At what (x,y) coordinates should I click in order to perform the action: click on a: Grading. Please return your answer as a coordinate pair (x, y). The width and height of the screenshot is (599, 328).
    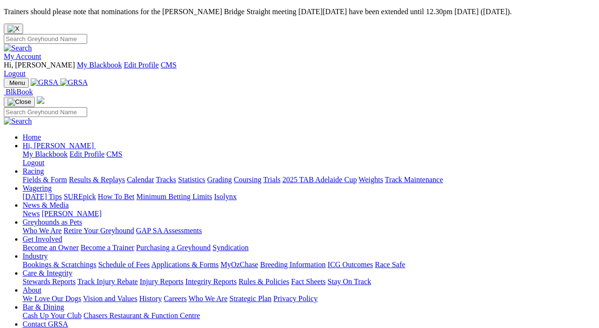
    Looking at the image, I should click on (220, 179).